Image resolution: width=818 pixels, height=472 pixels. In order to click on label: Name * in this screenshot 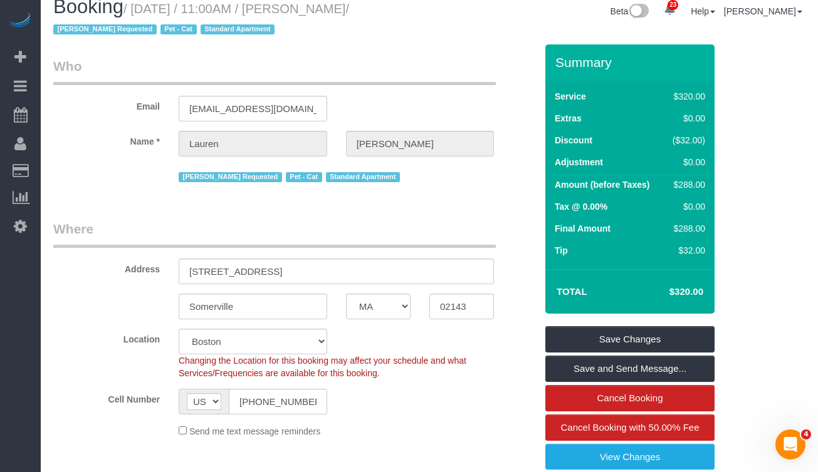, I will do `click(107, 139)`.